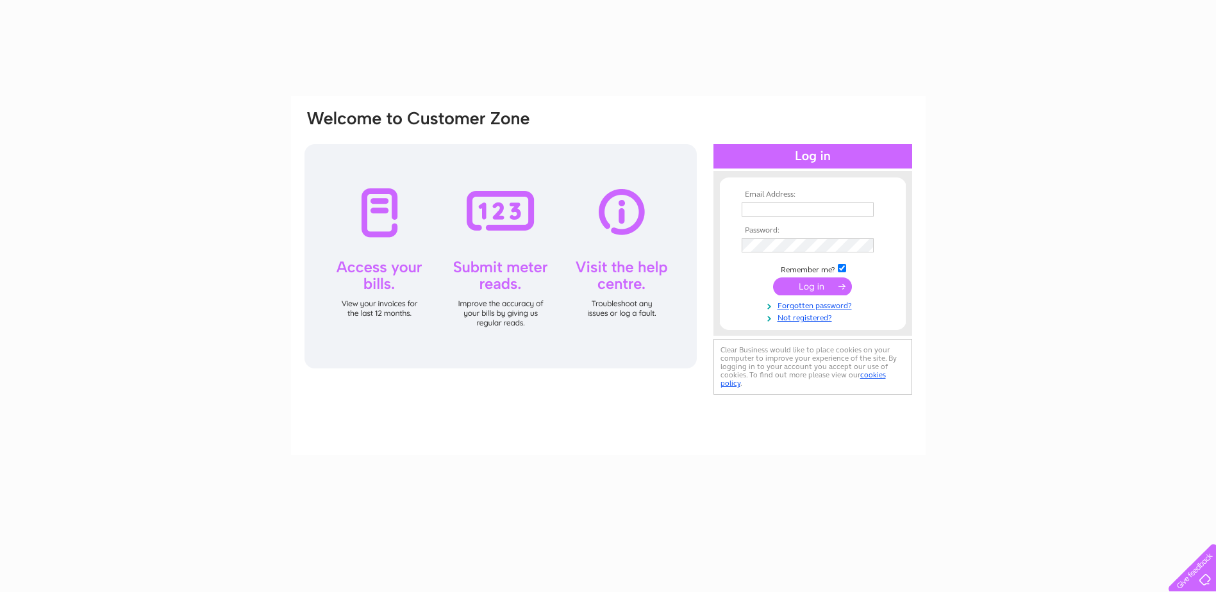  What do you see at coordinates (813, 231) in the screenshot?
I see `th: Password:` at bounding box center [813, 231].